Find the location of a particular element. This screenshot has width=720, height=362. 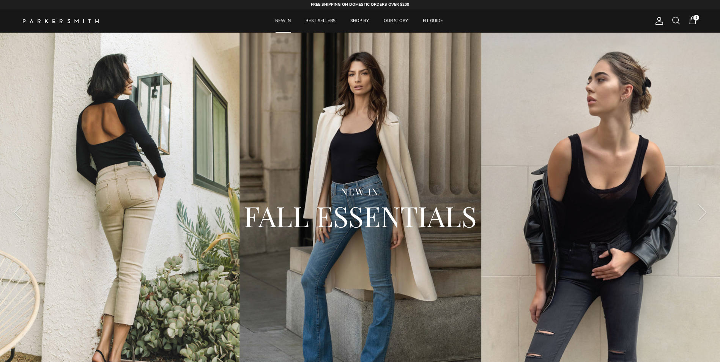

div: Primary is located at coordinates (359, 21).